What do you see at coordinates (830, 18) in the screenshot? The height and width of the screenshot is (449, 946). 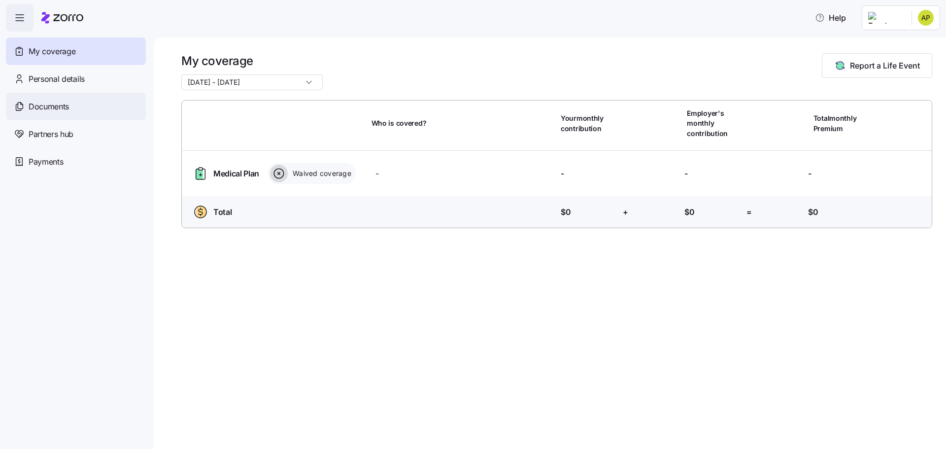 I see `button: Help` at bounding box center [830, 18].